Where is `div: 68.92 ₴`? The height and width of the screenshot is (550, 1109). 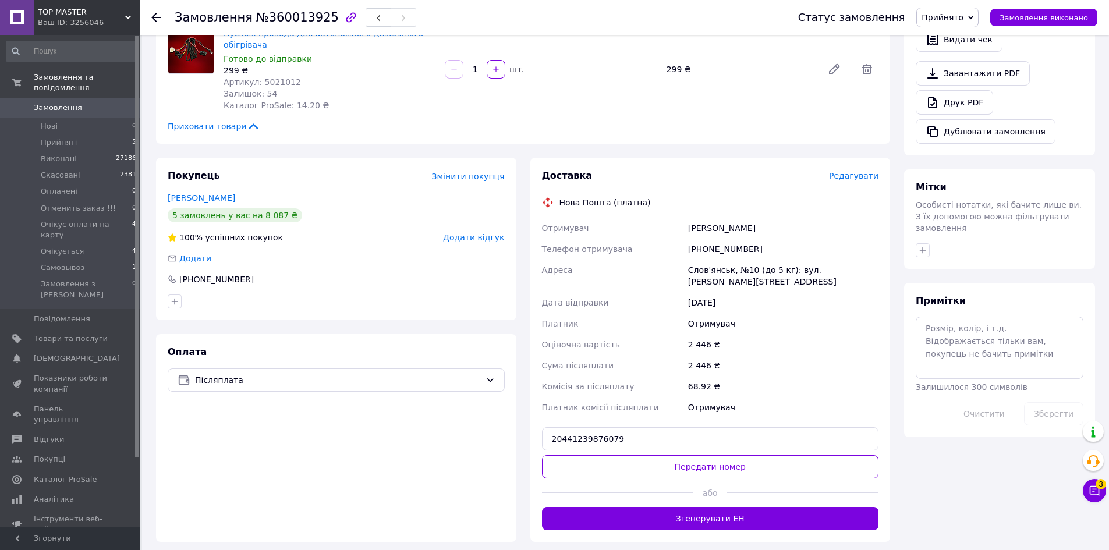
div: 68.92 ₴ is located at coordinates (783, 386).